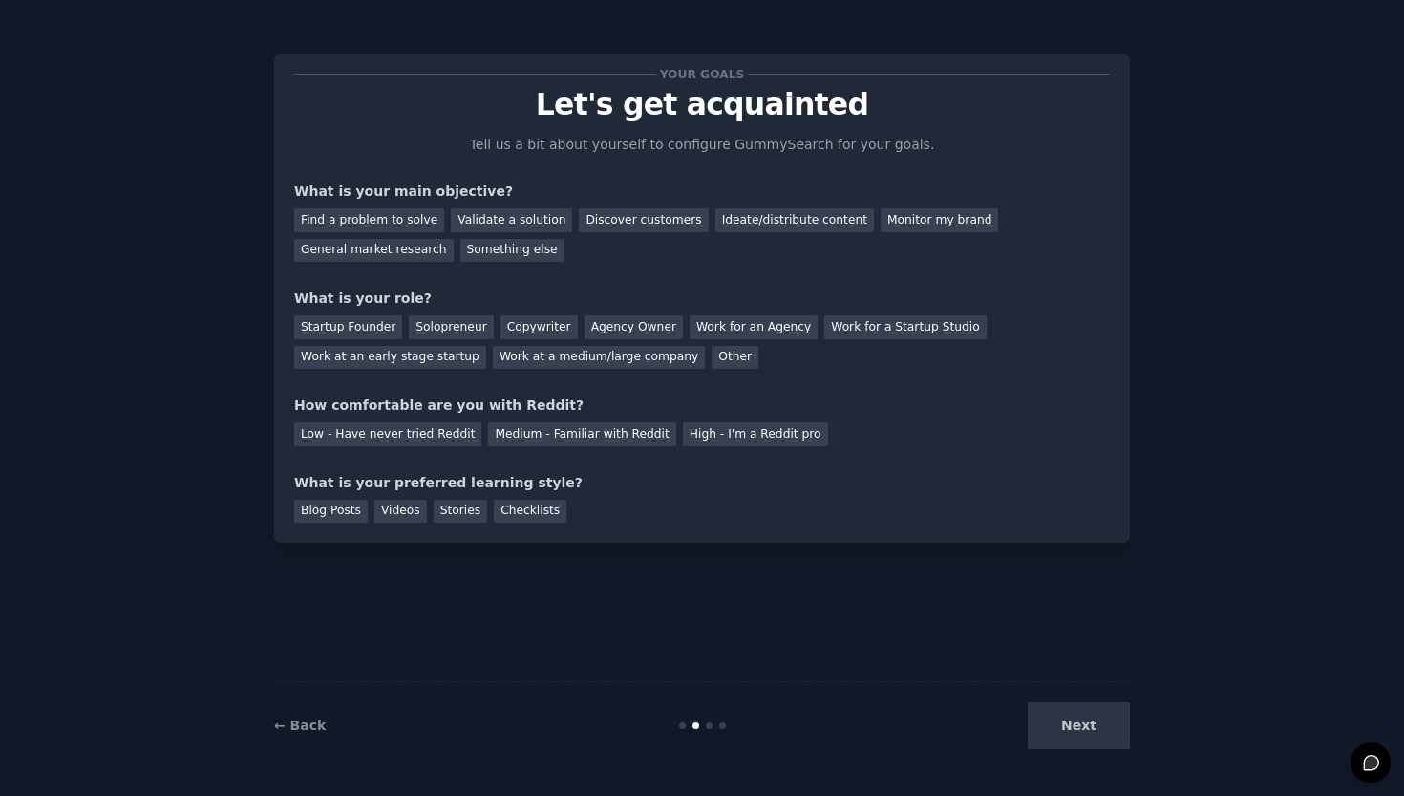 This screenshot has width=1404, height=796. What do you see at coordinates (633, 327) in the screenshot?
I see `div: Agency Owner` at bounding box center [633, 327].